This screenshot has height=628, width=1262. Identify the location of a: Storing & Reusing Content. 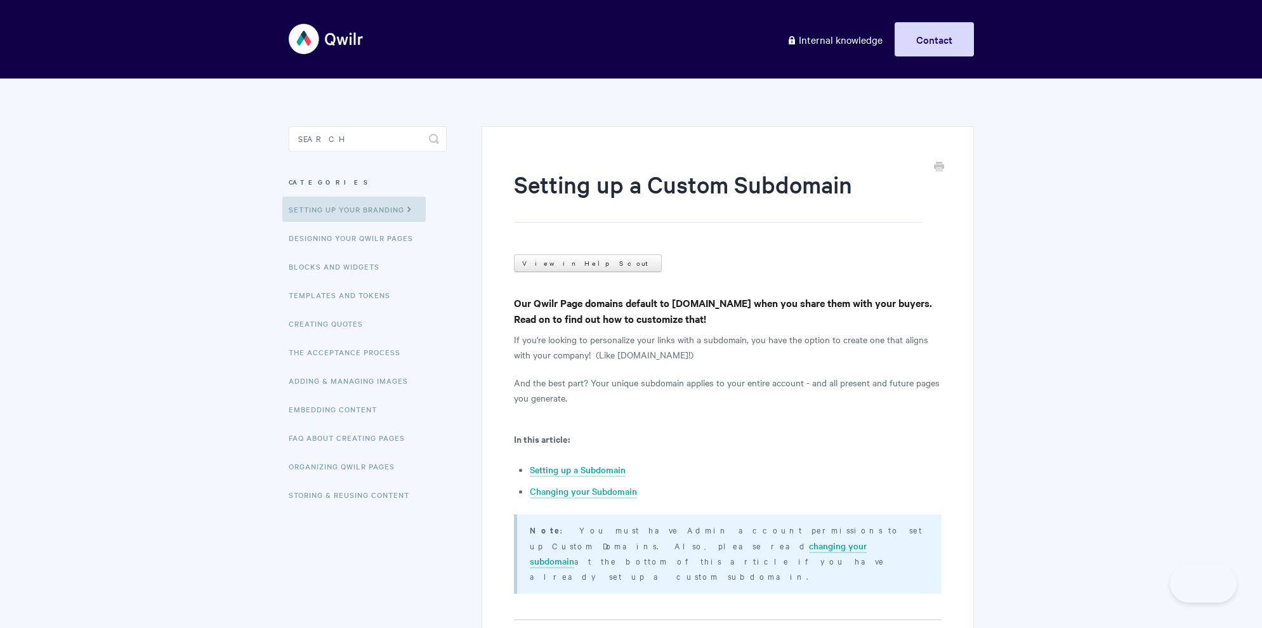
(354, 495).